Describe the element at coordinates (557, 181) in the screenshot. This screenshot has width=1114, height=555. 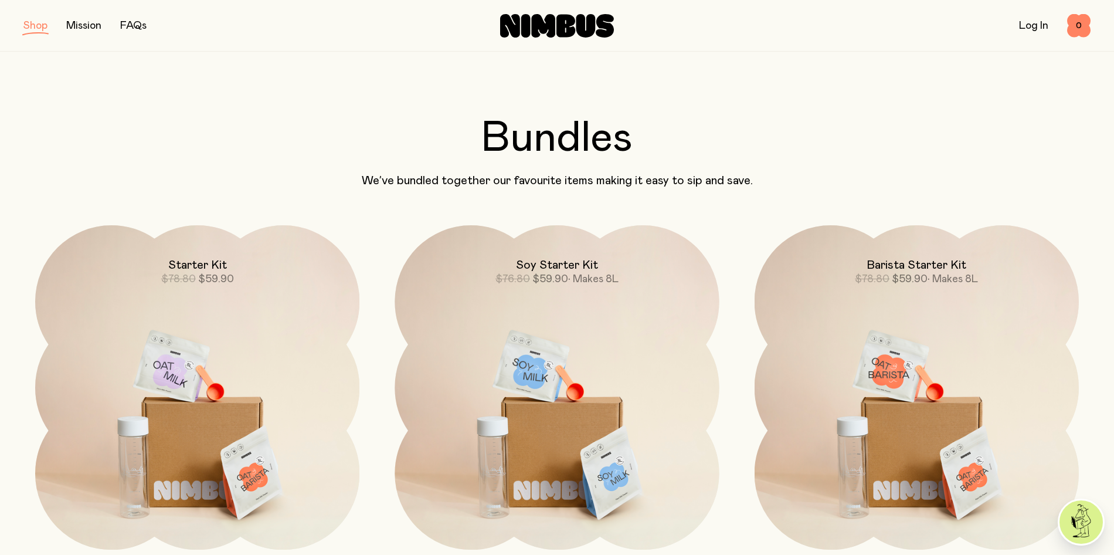
I see `p: We’ve bundled together our favourite items making it easy to sip and save.` at that location.